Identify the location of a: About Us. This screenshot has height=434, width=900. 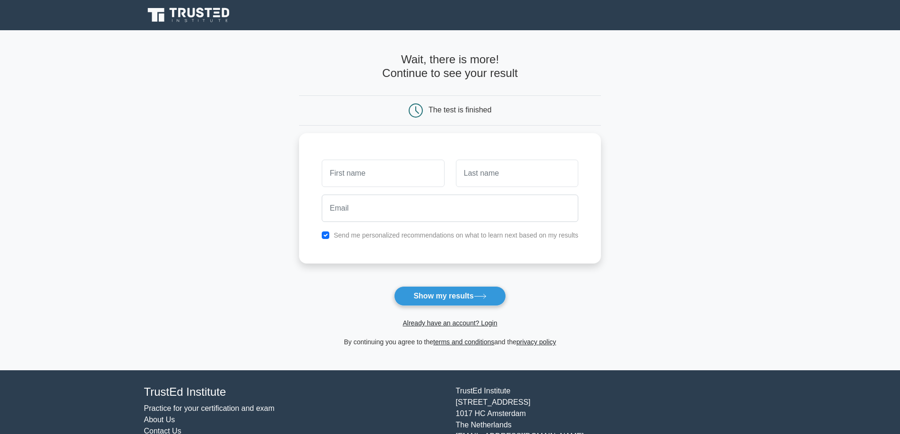
(160, 419).